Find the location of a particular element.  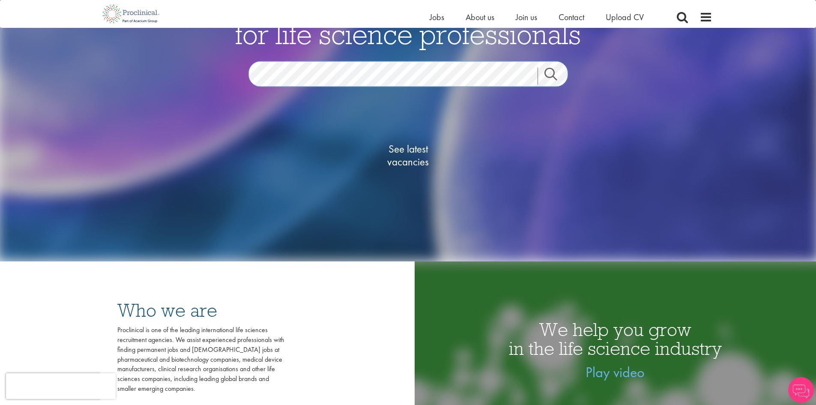

a: Play video is located at coordinates (615, 372).